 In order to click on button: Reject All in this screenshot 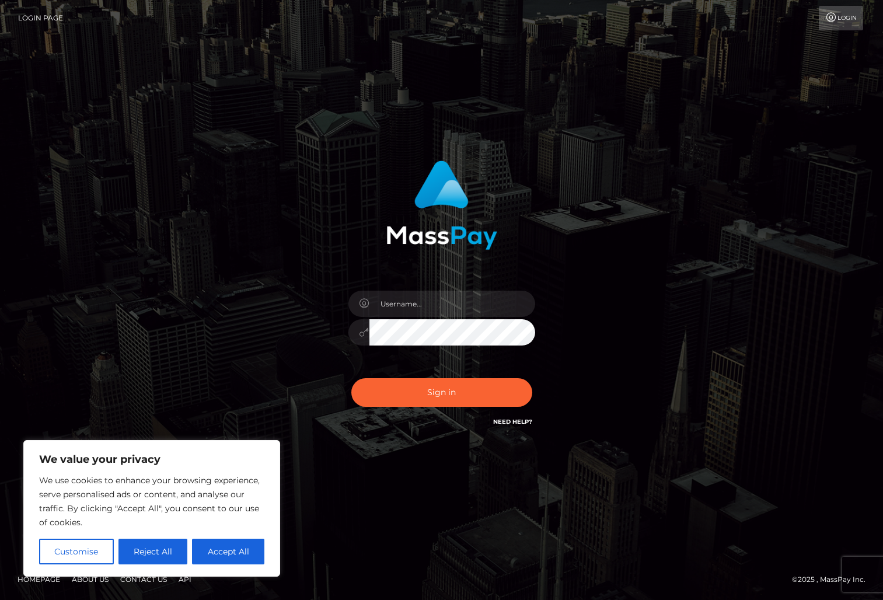, I will do `click(153, 552)`.